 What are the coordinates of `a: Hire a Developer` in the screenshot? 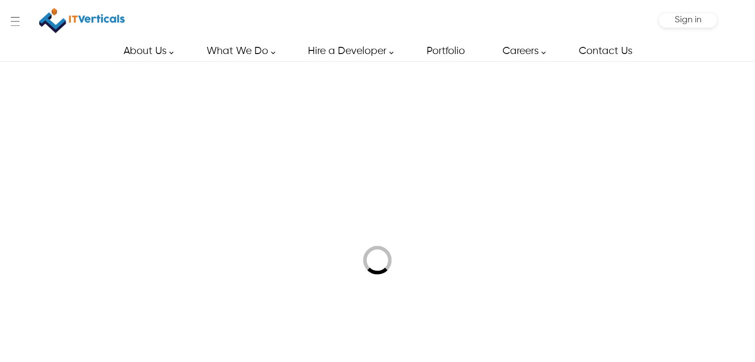 It's located at (349, 51).